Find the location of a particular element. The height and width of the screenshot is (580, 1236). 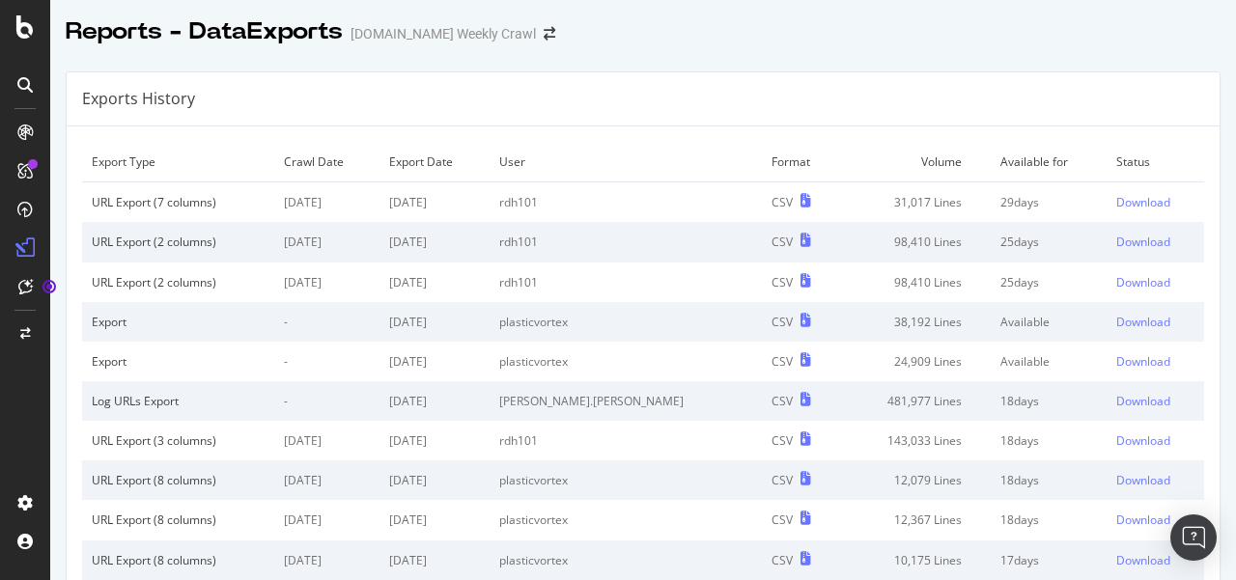

td: 24,909 Lines is located at coordinates (915, 361).